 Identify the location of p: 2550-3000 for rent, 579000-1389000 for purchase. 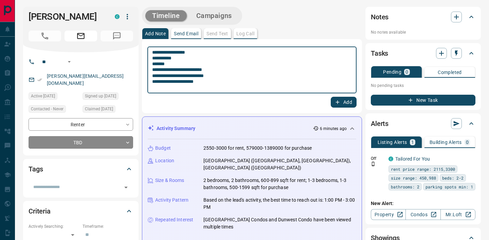
(257, 148).